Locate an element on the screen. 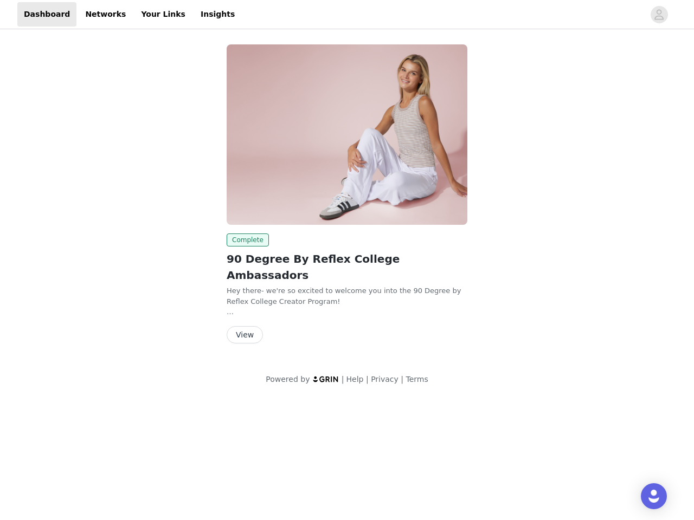 The width and height of the screenshot is (694, 520). a: Insights is located at coordinates (217, 14).